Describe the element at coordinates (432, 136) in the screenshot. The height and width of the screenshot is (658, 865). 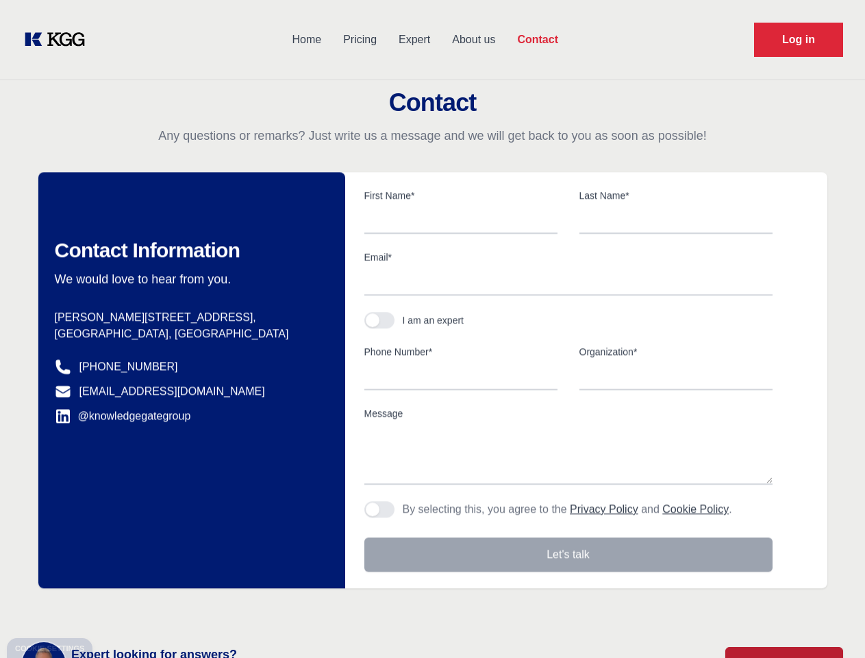
I see `p: Any questions or remarks? Just write us a message and we will get back to you as soon as possible!` at that location.